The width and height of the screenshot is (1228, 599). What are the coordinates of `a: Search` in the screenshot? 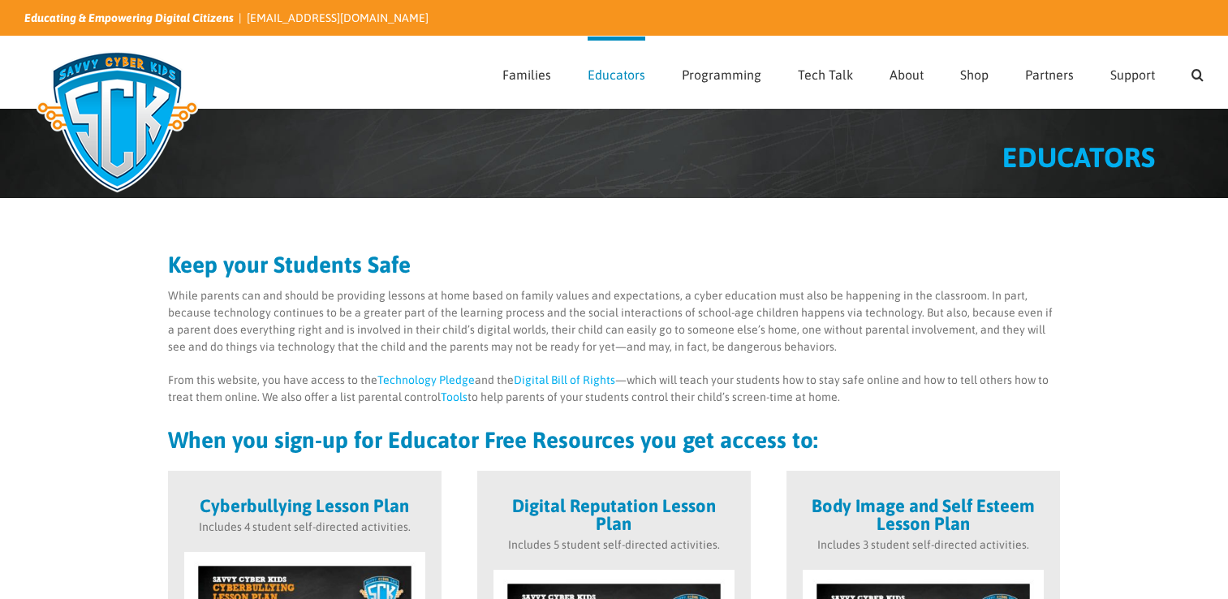 It's located at (1197, 72).